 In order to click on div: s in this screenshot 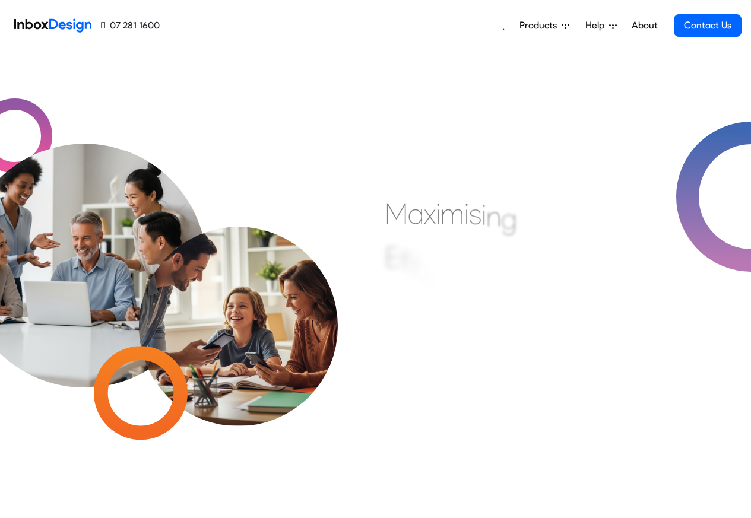, I will do `click(475, 214)`.